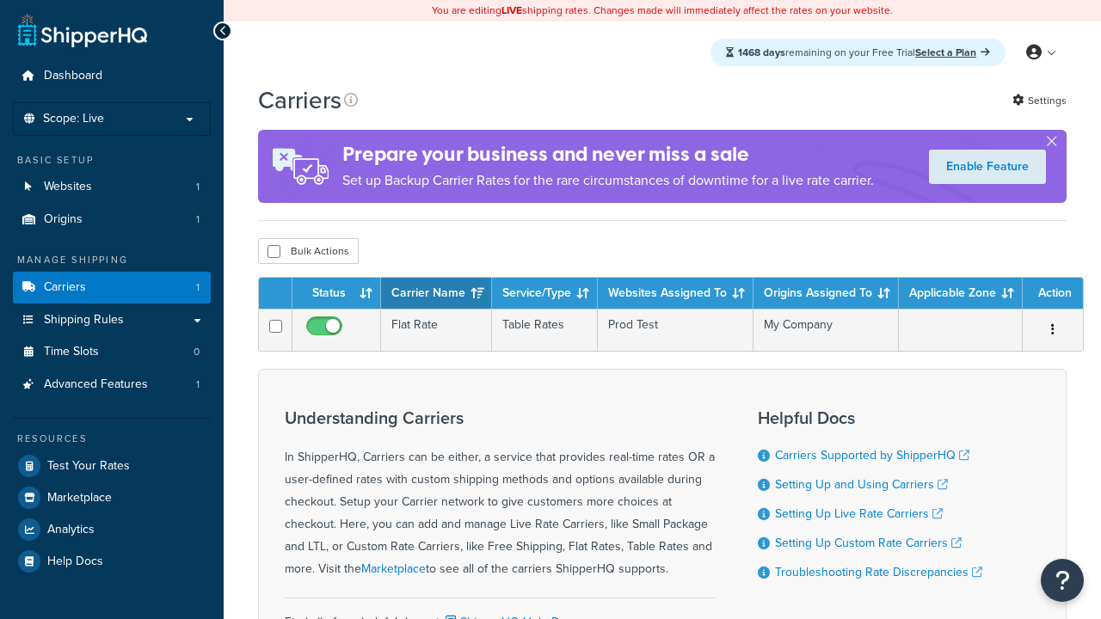  Describe the element at coordinates (112, 352) in the screenshot. I see `a: Time Slots 0` at that location.